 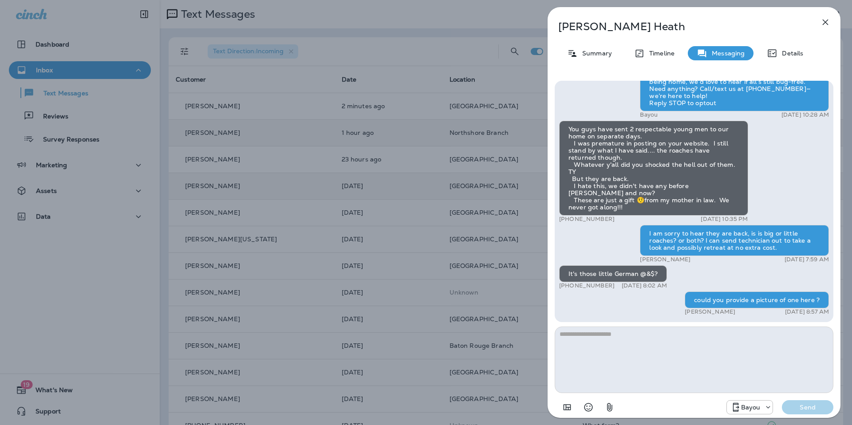 I want to click on div: You guys have sent 2 respectable young men to our home on separate days. I was premature in posti..., so click(x=654, y=168).